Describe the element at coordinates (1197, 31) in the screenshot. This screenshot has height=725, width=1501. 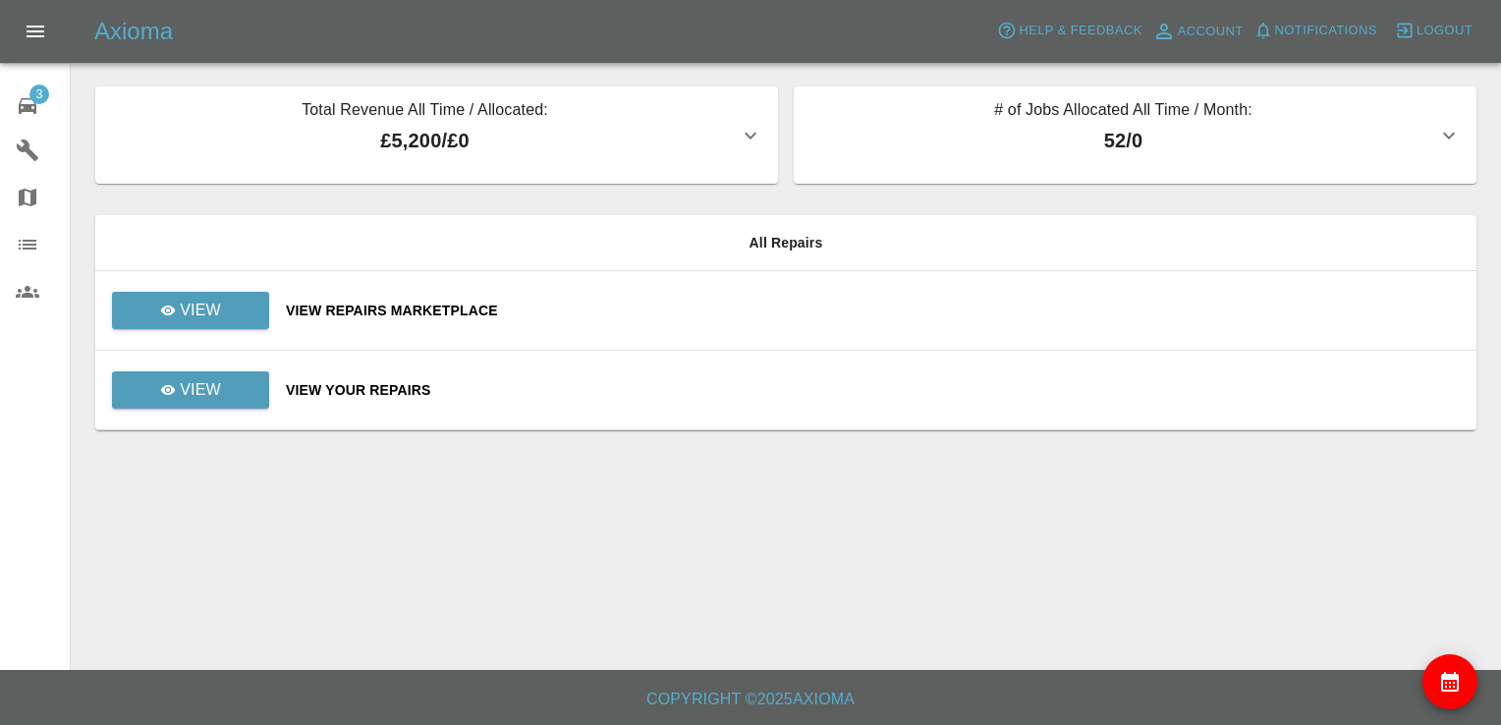
I see `a: Account` at that location.